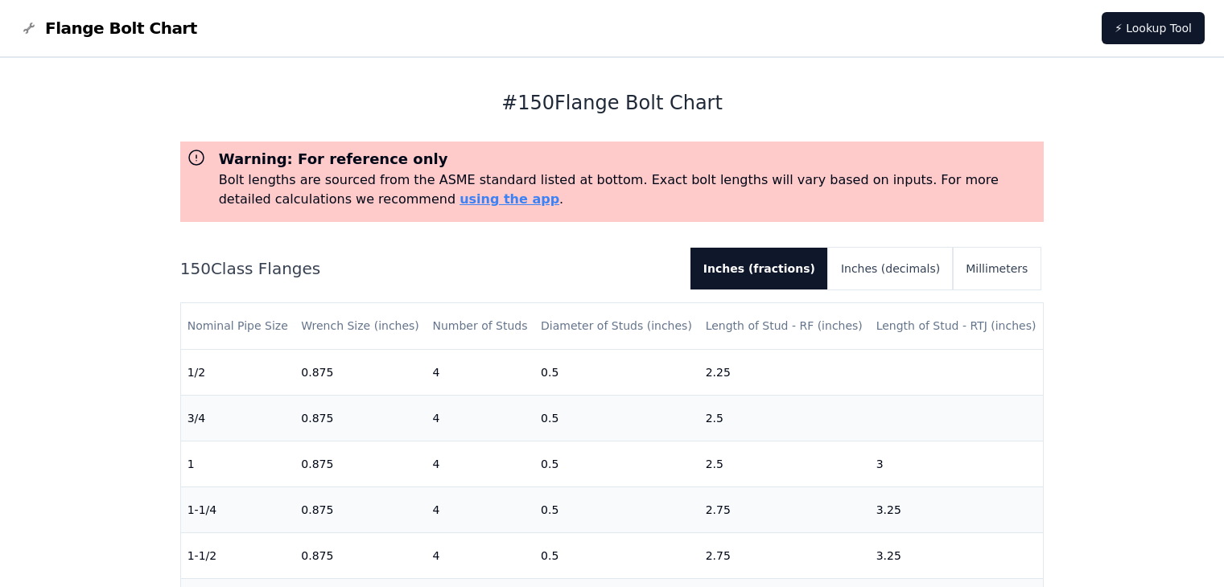 This screenshot has width=1224, height=587. Describe the element at coordinates (957, 326) in the screenshot. I see `th: Length of Stud - RTJ (inches)` at that location.